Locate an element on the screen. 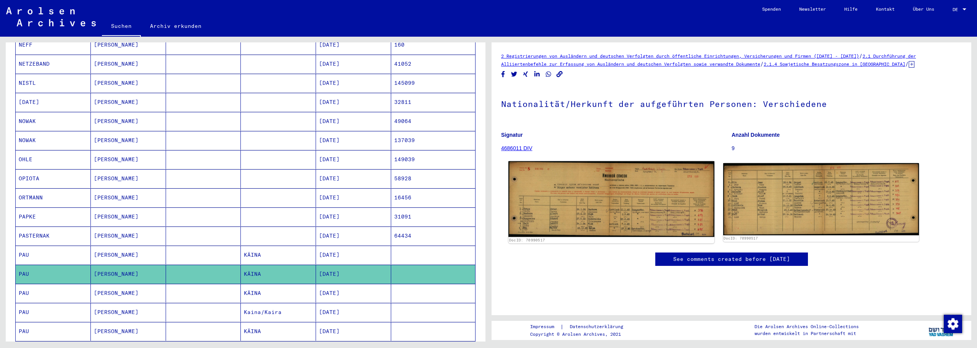 Image resolution: width=977 pixels, height=348 pixels. mat-cell: Kaina/Kaira is located at coordinates (278, 312).